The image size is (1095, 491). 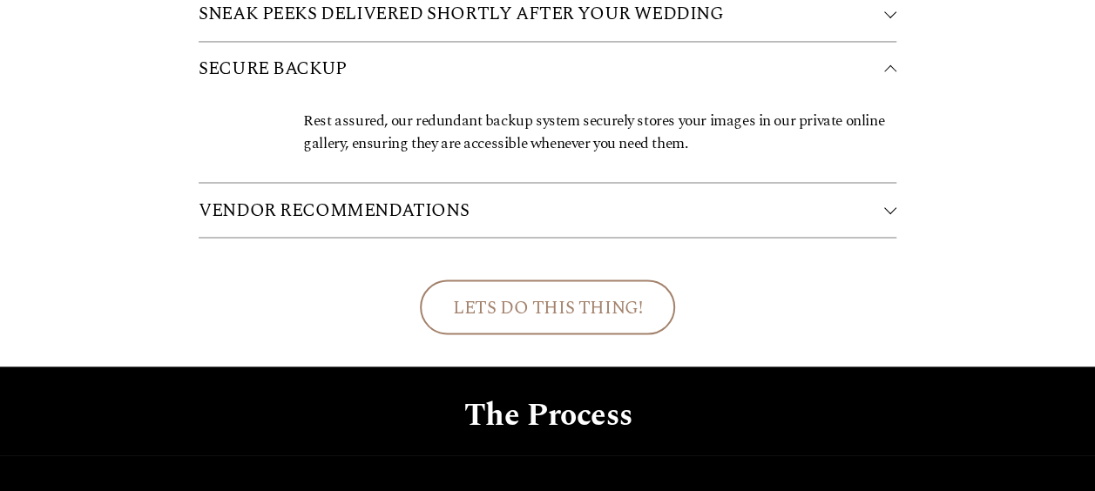 What do you see at coordinates (547, 210) in the screenshot?
I see `button: VENDOR RECOMMENDATIONS` at bounding box center [547, 210].